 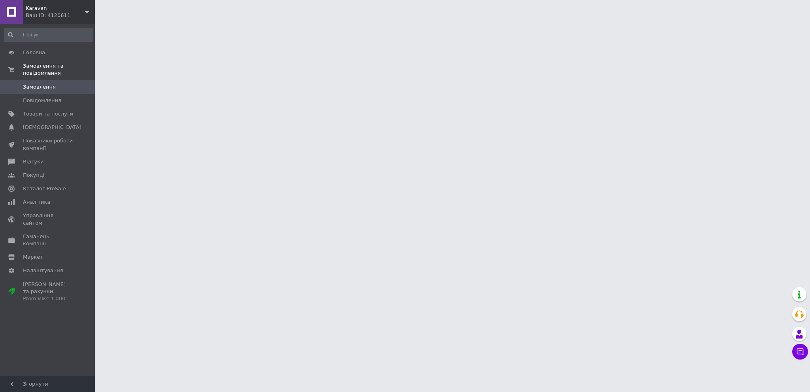 What do you see at coordinates (33, 162) in the screenshot?
I see `span: Відгуки` at bounding box center [33, 162].